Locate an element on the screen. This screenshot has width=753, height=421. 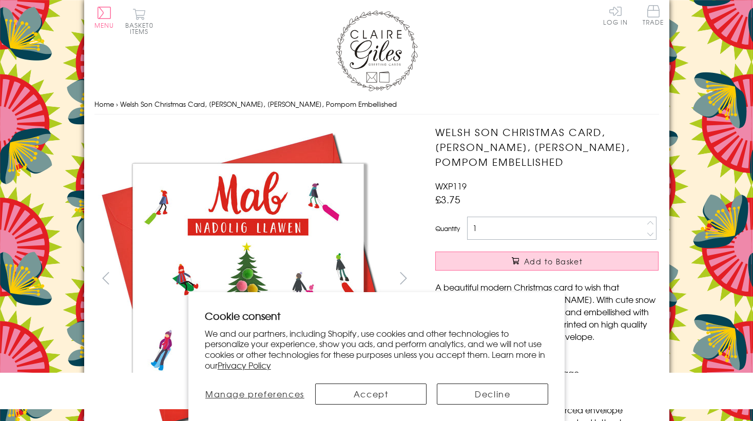
button: Menu is located at coordinates (104, 17).